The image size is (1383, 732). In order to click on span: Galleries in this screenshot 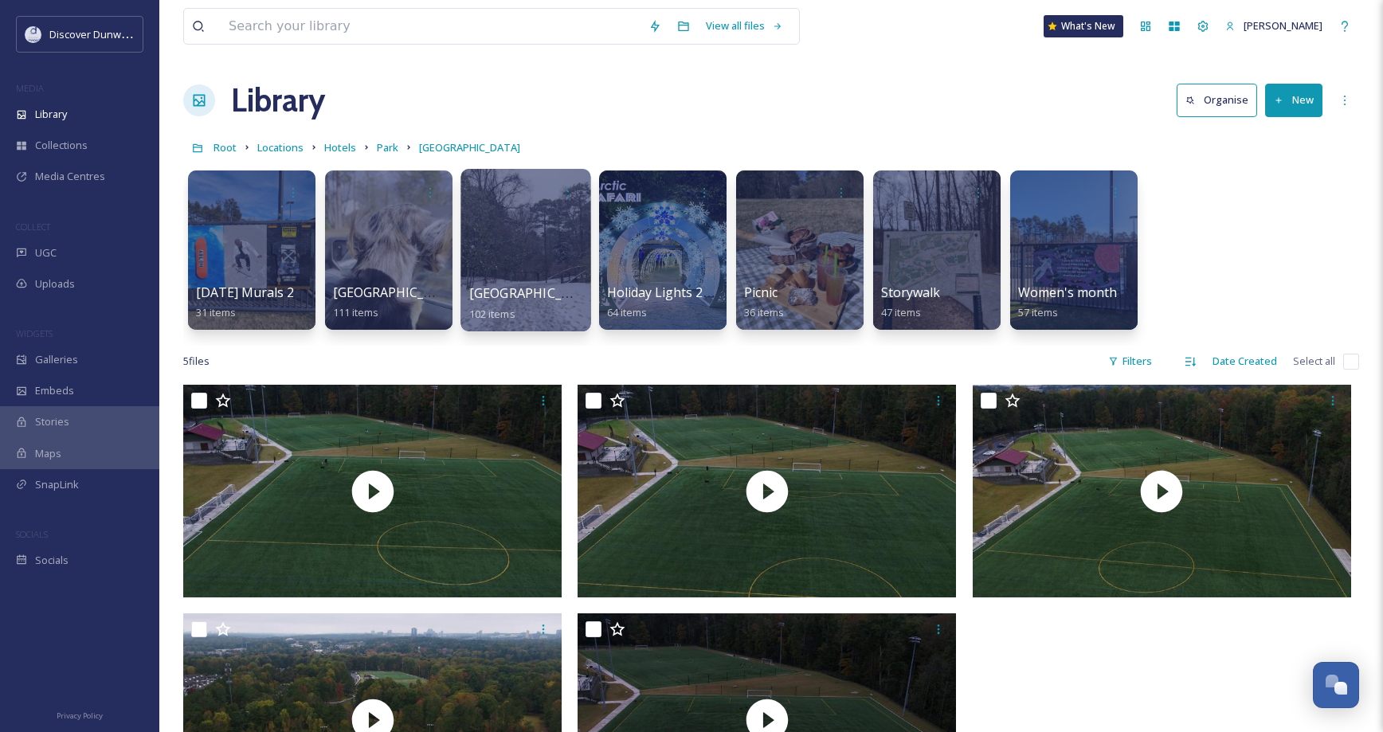, I will do `click(57, 359)`.